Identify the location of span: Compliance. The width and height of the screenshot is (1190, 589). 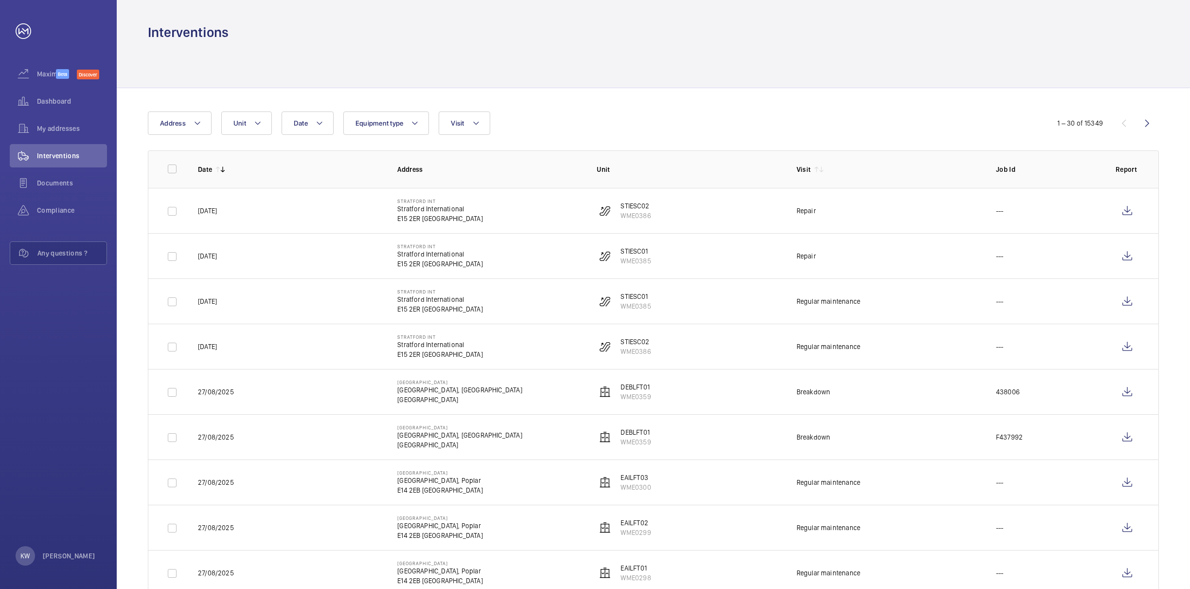
(72, 210).